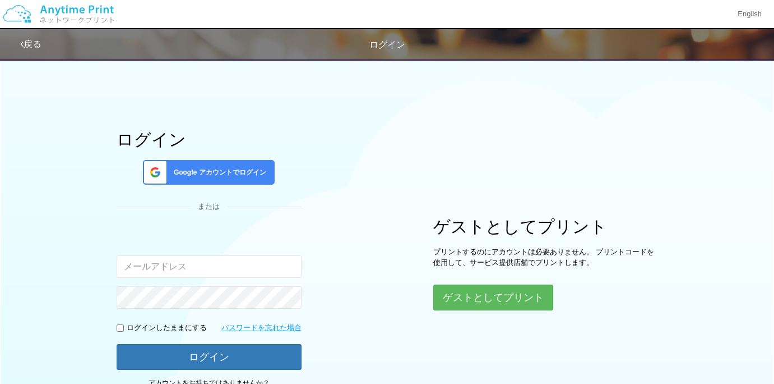  What do you see at coordinates (209, 357) in the screenshot?
I see `button: ログイン` at bounding box center [209, 357].